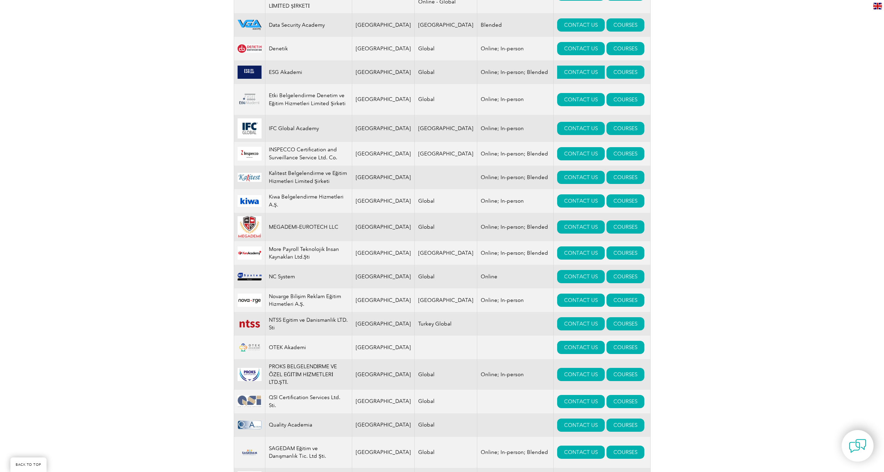  I want to click on img: 387907cc-e628-eb11-a813-000d3a79722d-logo.jpg, so click(249, 49).